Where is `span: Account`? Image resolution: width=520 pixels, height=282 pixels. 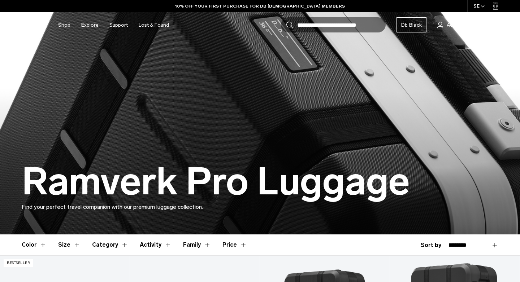
span: Account is located at coordinates (456, 25).